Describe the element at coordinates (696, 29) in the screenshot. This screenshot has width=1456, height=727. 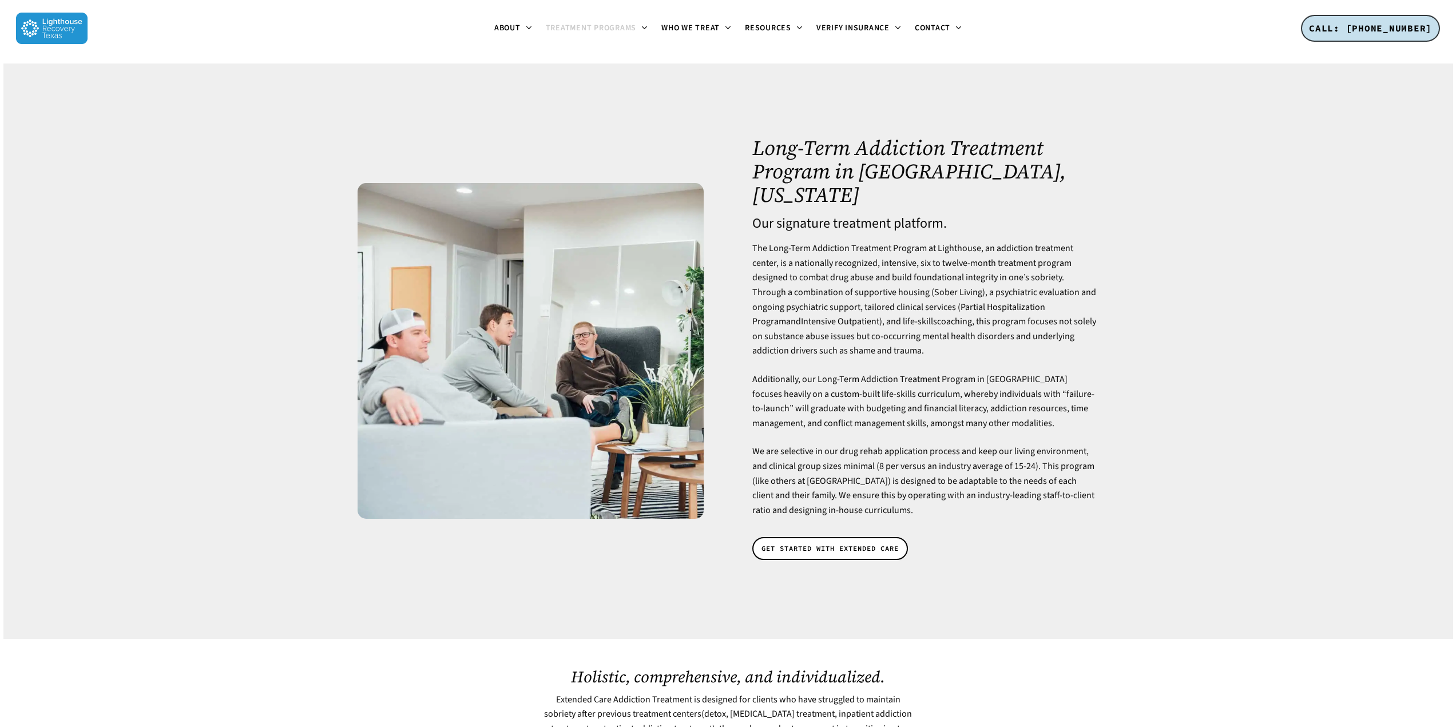
I see `a: Who We Treat` at that location.